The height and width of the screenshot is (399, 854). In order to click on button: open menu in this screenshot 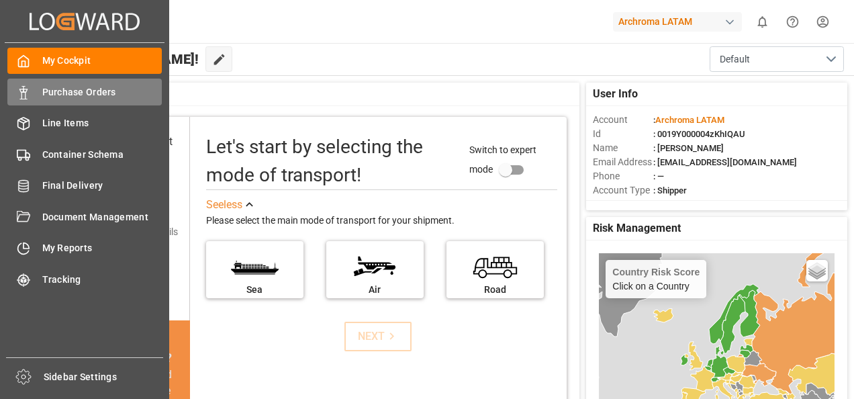, I will do `click(777, 59)`.